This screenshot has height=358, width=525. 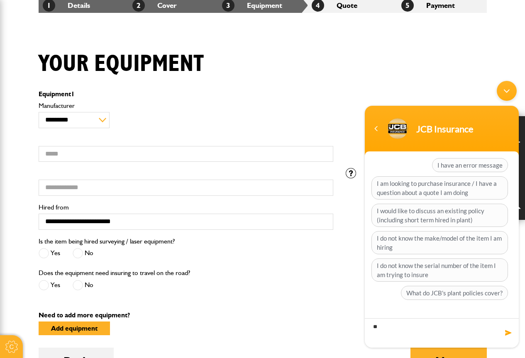 I want to click on p: Equipment, so click(x=186, y=94).